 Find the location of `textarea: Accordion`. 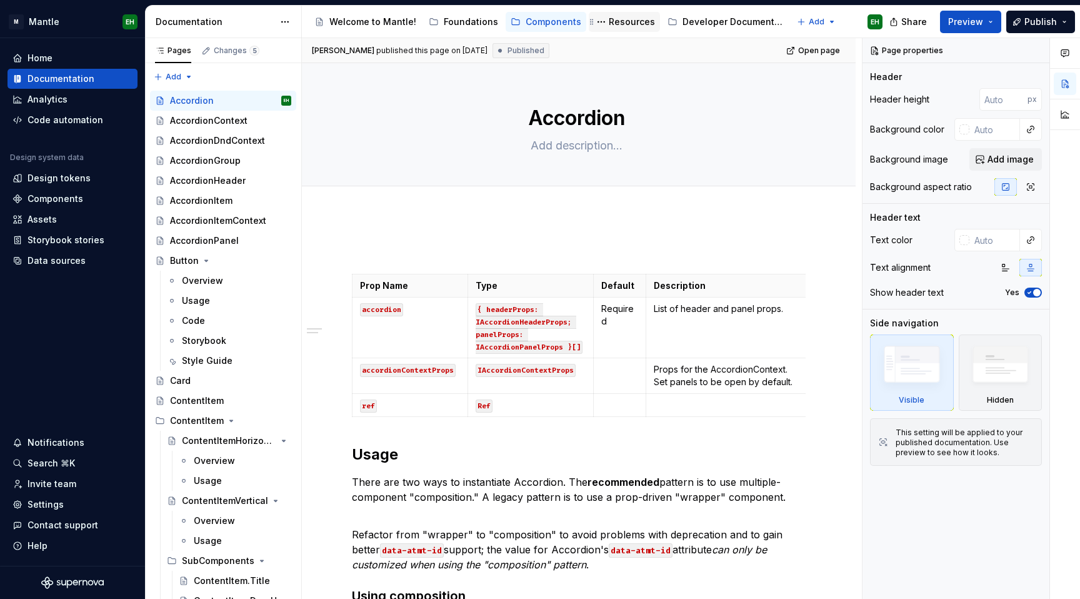

textarea: Accordion is located at coordinates (576, 118).